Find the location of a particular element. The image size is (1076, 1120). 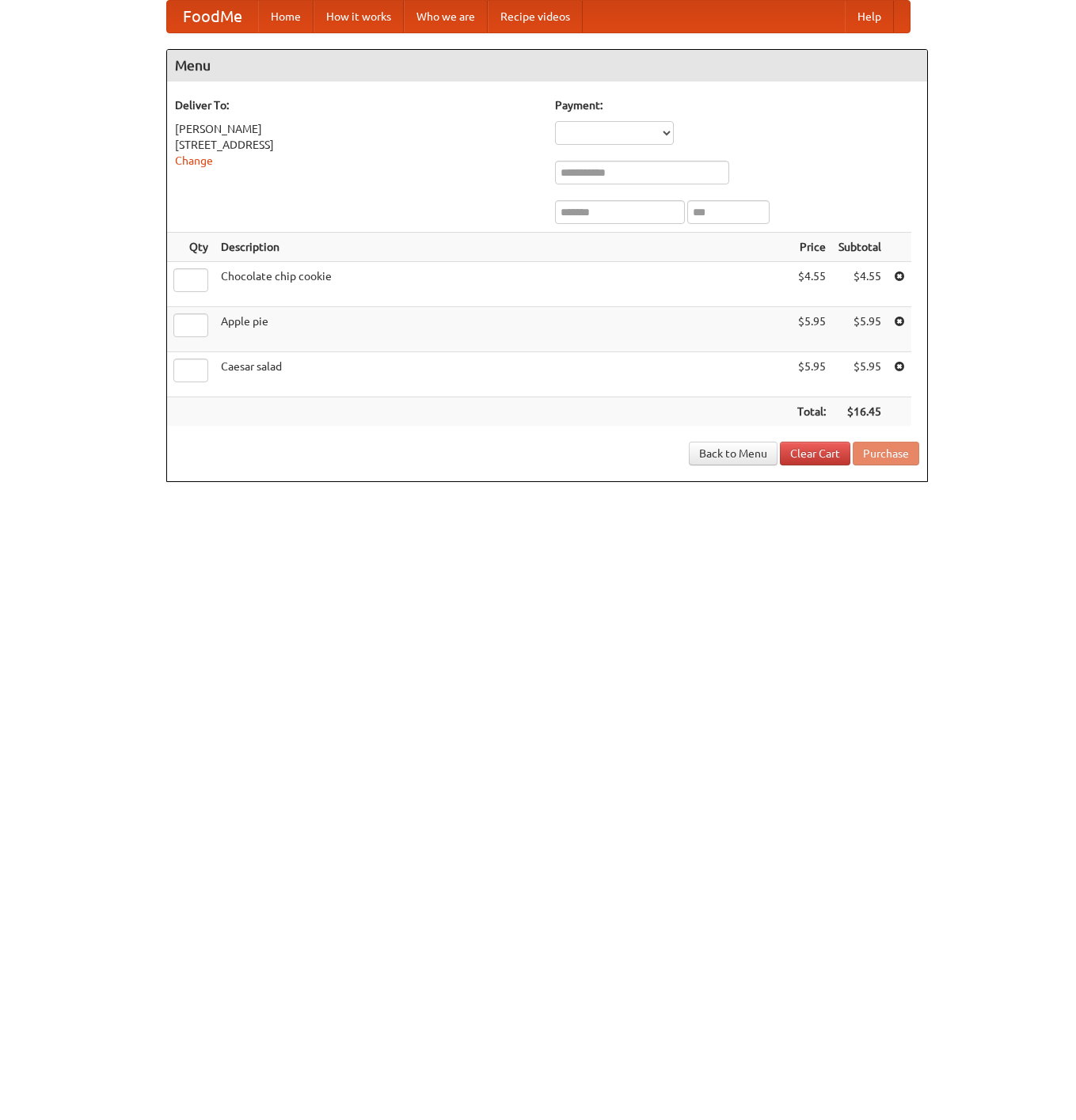

td: Chocolate chip cookie is located at coordinates (503, 284).